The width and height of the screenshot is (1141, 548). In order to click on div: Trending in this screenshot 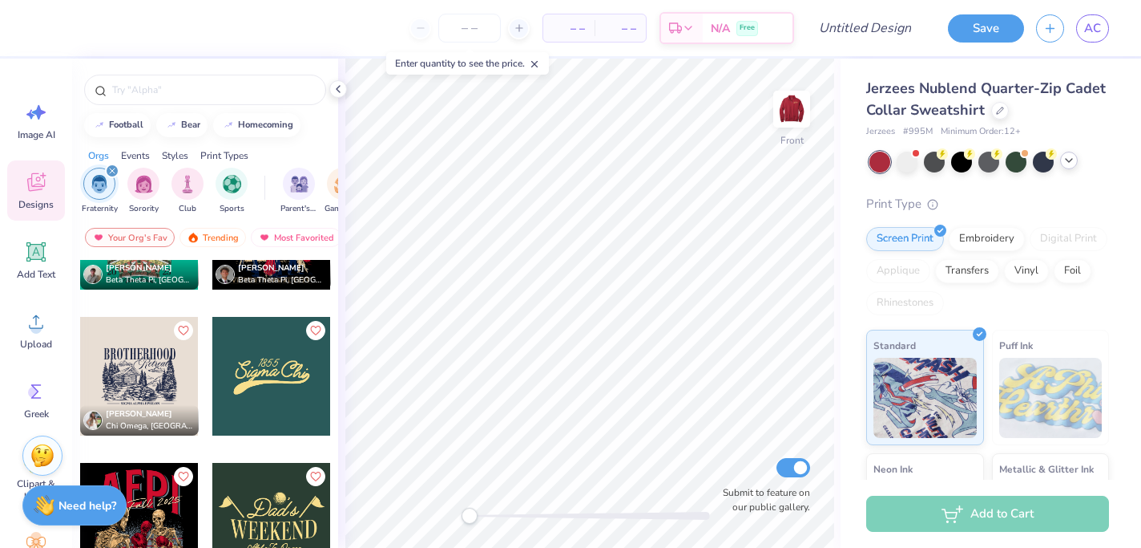, I will do `click(212, 237)`.